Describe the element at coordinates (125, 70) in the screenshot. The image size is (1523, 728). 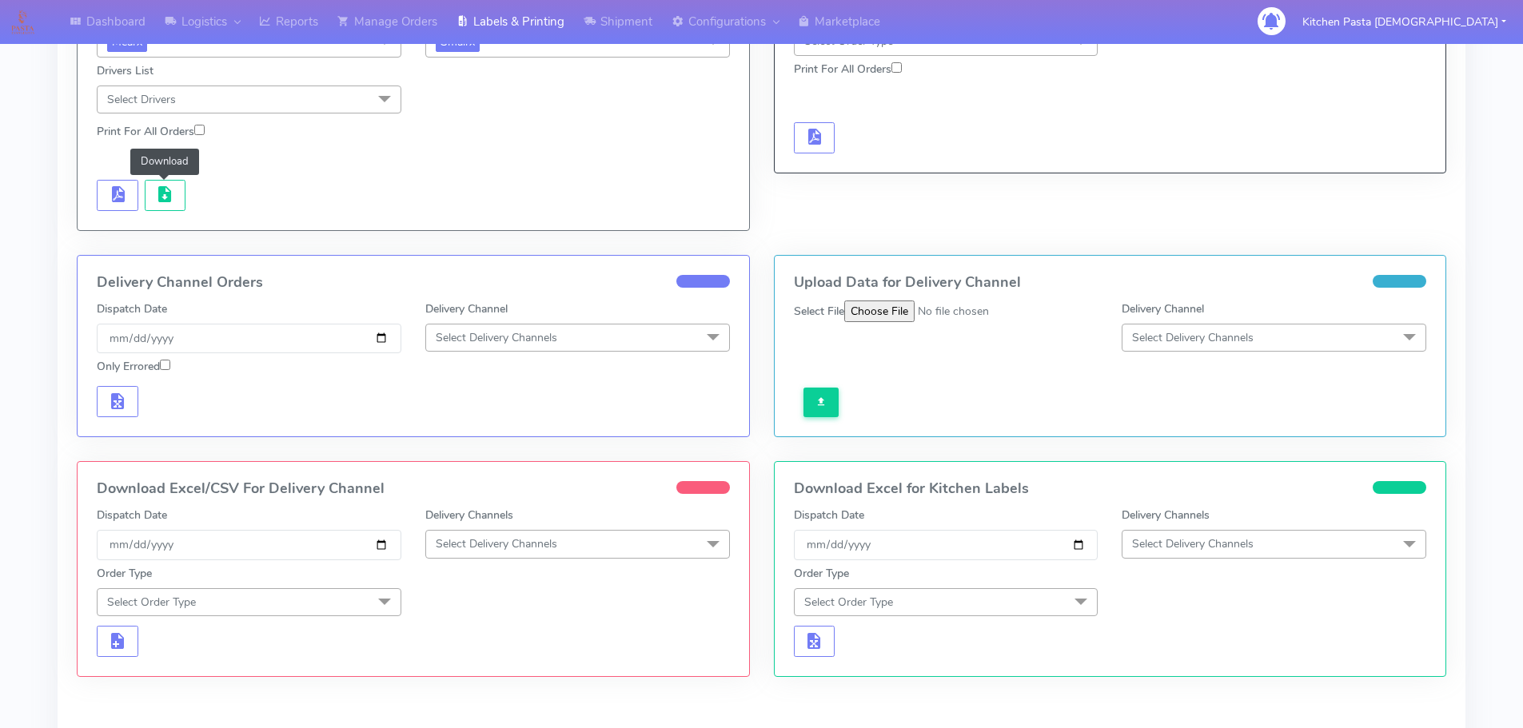
I see `label: Drivers List` at that location.